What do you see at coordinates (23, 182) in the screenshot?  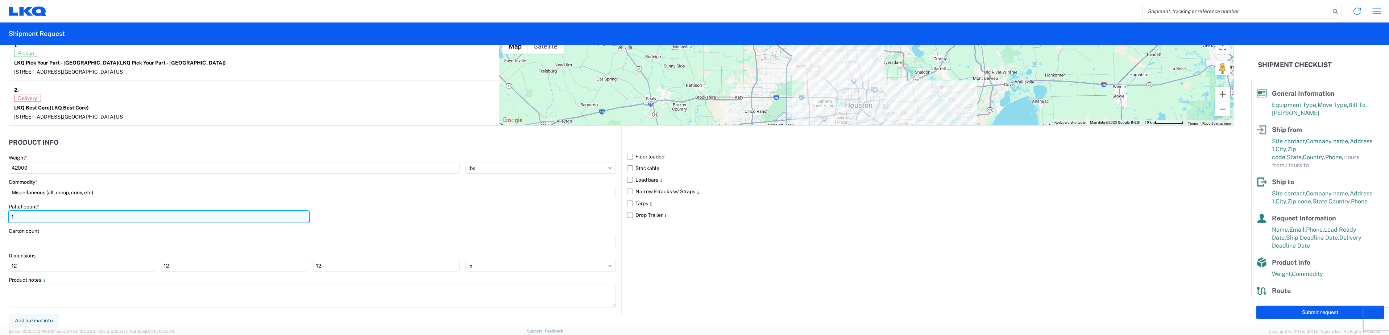 I see `label: Commodity` at bounding box center [23, 182].